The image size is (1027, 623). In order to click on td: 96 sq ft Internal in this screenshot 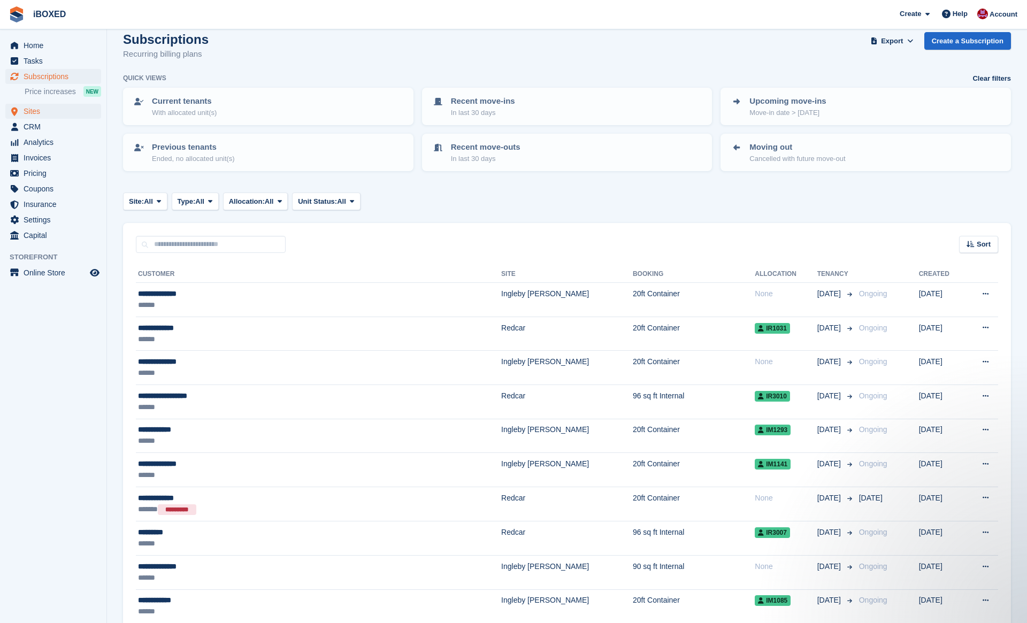, I will do `click(694, 402)`.